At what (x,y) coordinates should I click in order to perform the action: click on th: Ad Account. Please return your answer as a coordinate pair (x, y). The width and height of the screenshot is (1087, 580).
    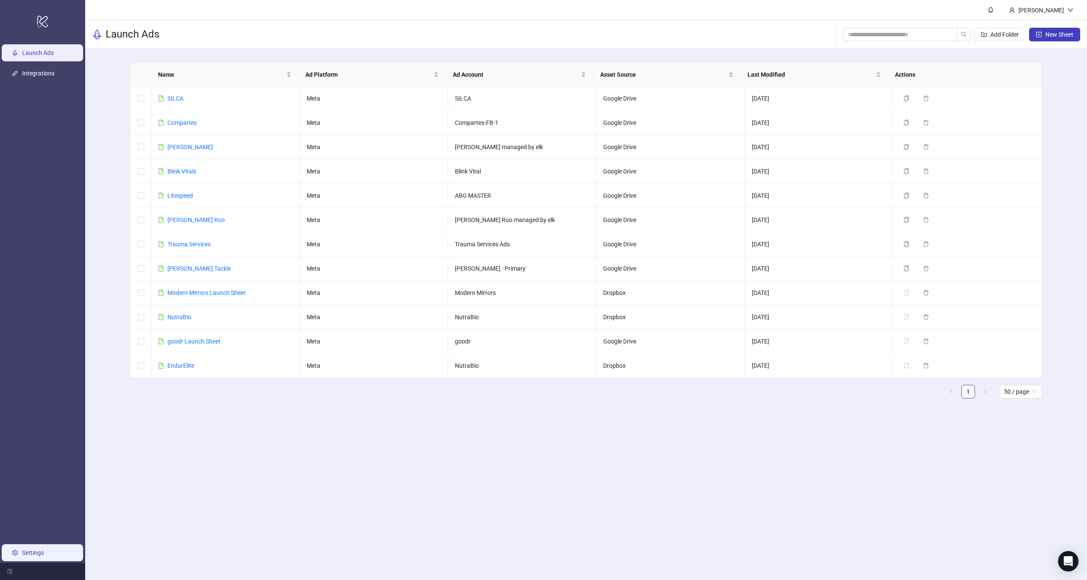
    Looking at the image, I should click on (520, 75).